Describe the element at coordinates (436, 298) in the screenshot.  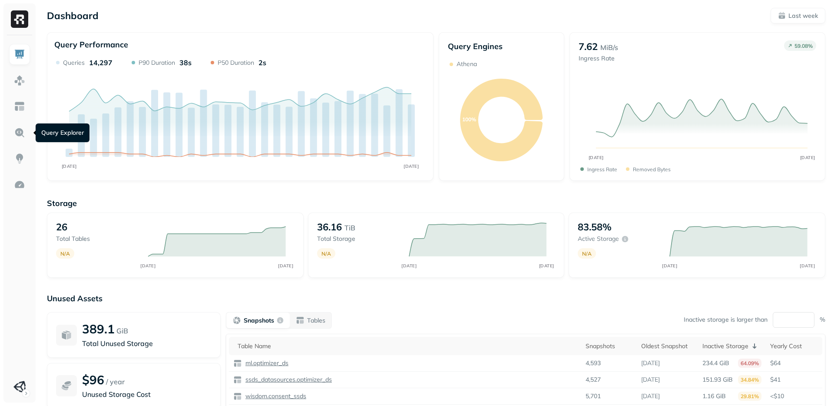
I see `p: Unused Assets` at that location.